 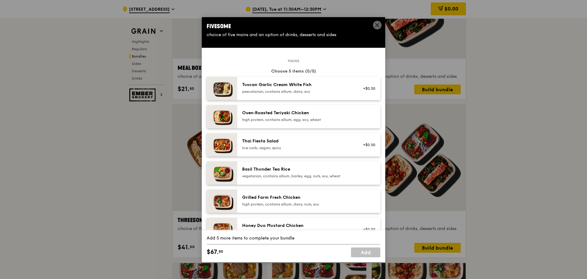 What do you see at coordinates (222, 173) in the screenshot?
I see `img: daily_normal_HORZ-Basil-Thunder-Tea-Rice.jpg` at bounding box center [222, 173].